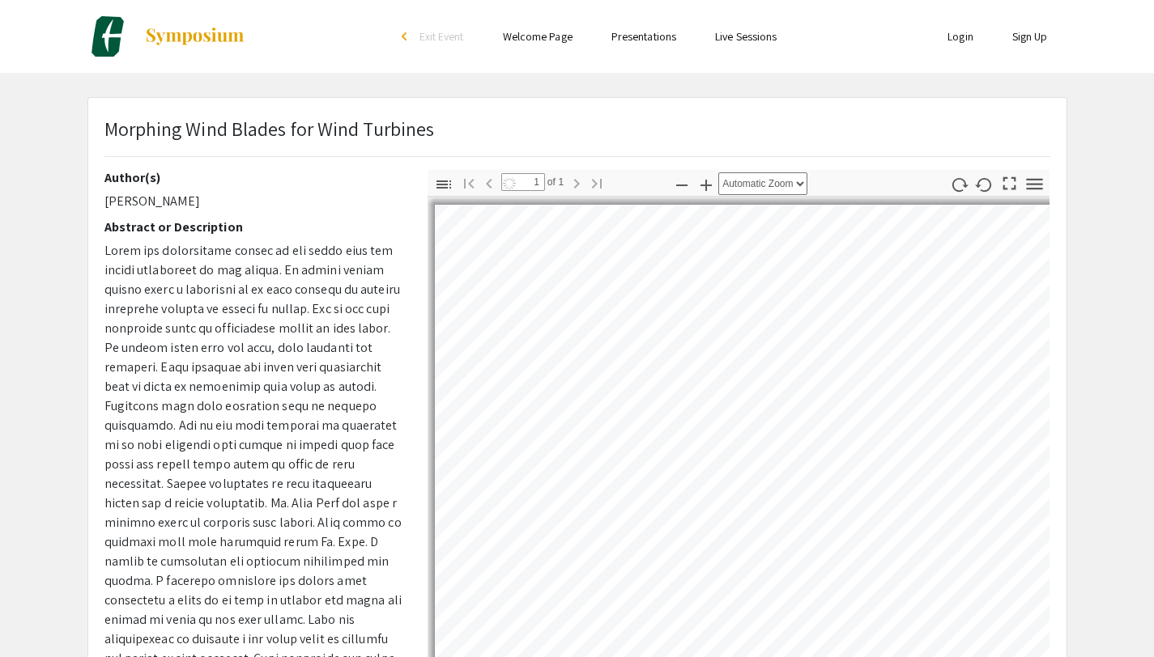 Image resolution: width=1154 pixels, height=657 pixels. What do you see at coordinates (270, 129) in the screenshot?
I see `p: Morphing Wind Blades for Wind Turbines` at bounding box center [270, 129].